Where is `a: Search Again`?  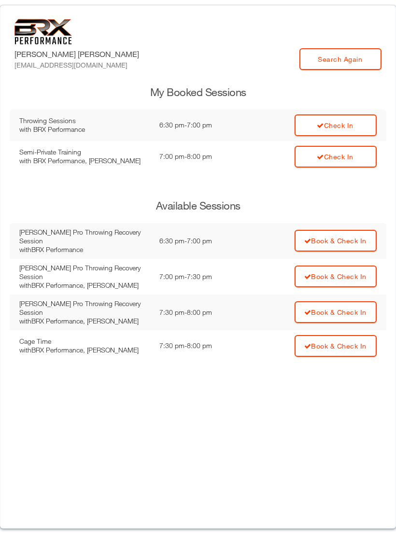
a: Search Again is located at coordinates (340, 59).